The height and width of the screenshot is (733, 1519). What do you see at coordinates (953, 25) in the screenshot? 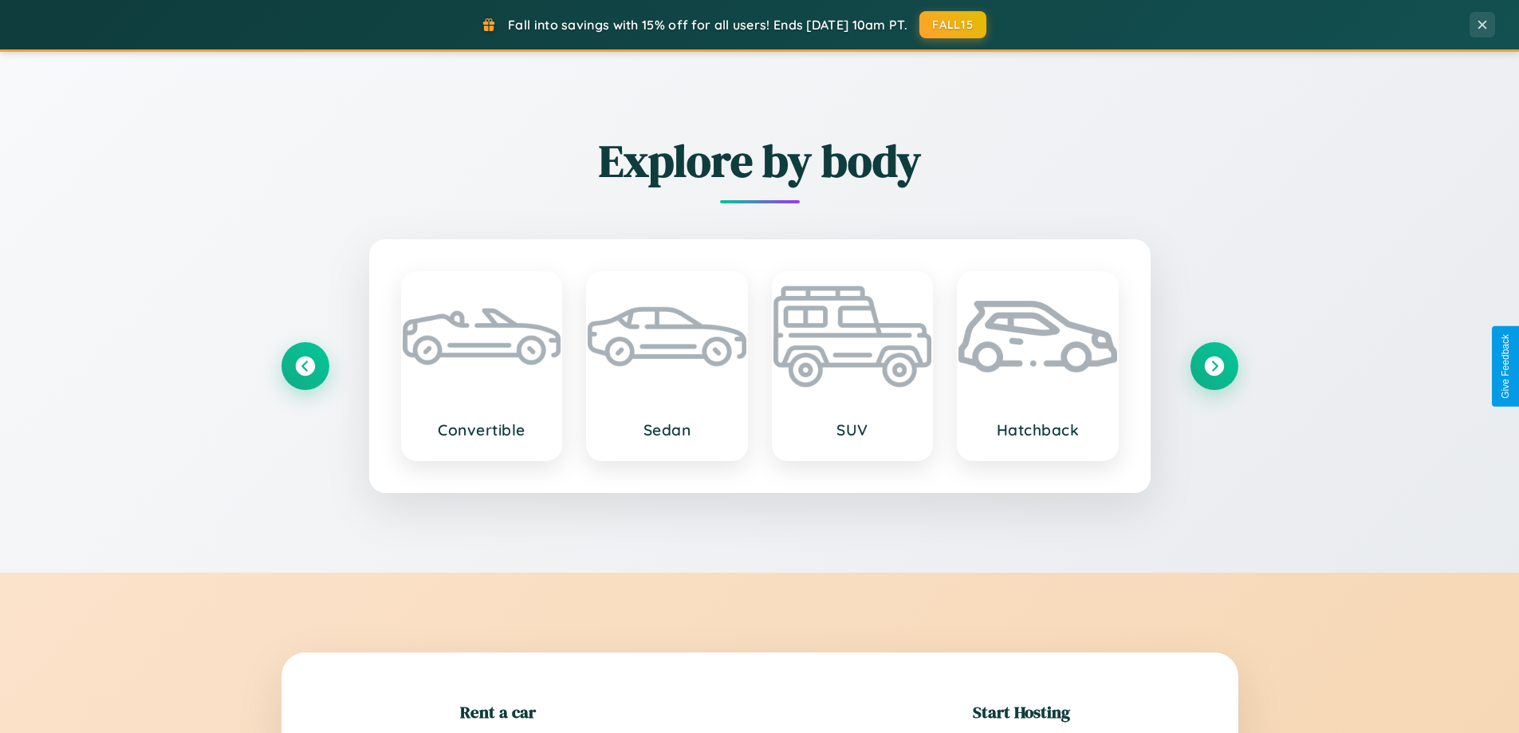
I see `button: FALL15` at bounding box center [953, 25].